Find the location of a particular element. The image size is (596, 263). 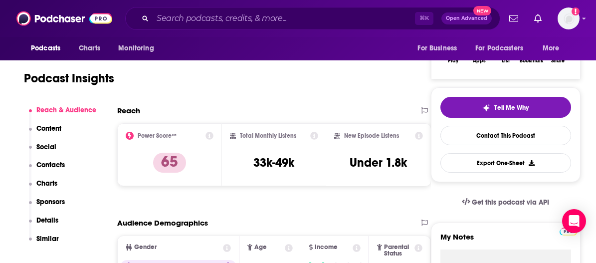

button: Details is located at coordinates (44, 225).